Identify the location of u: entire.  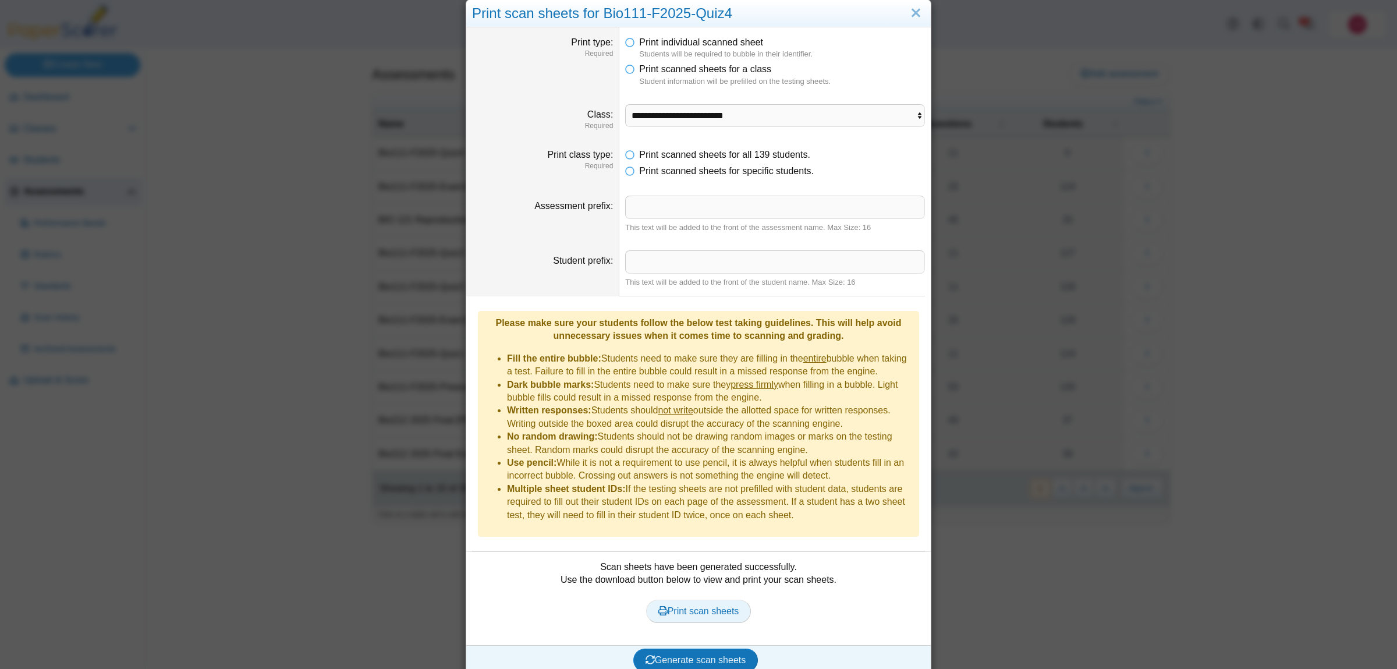
(815, 358).